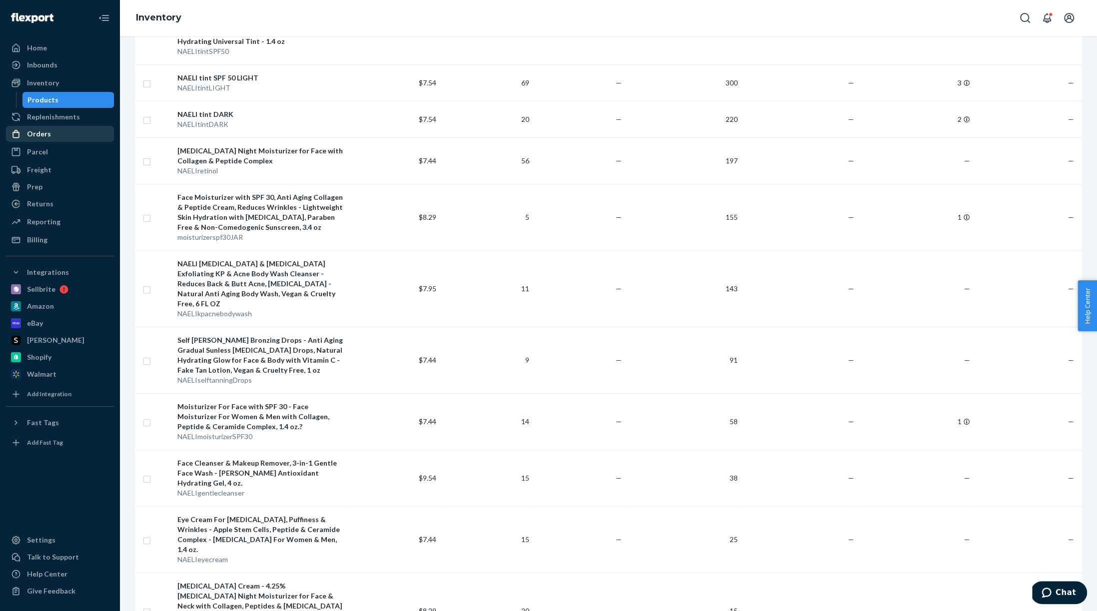  Describe the element at coordinates (53, 117) in the screenshot. I see `div: Replenishments` at that location.